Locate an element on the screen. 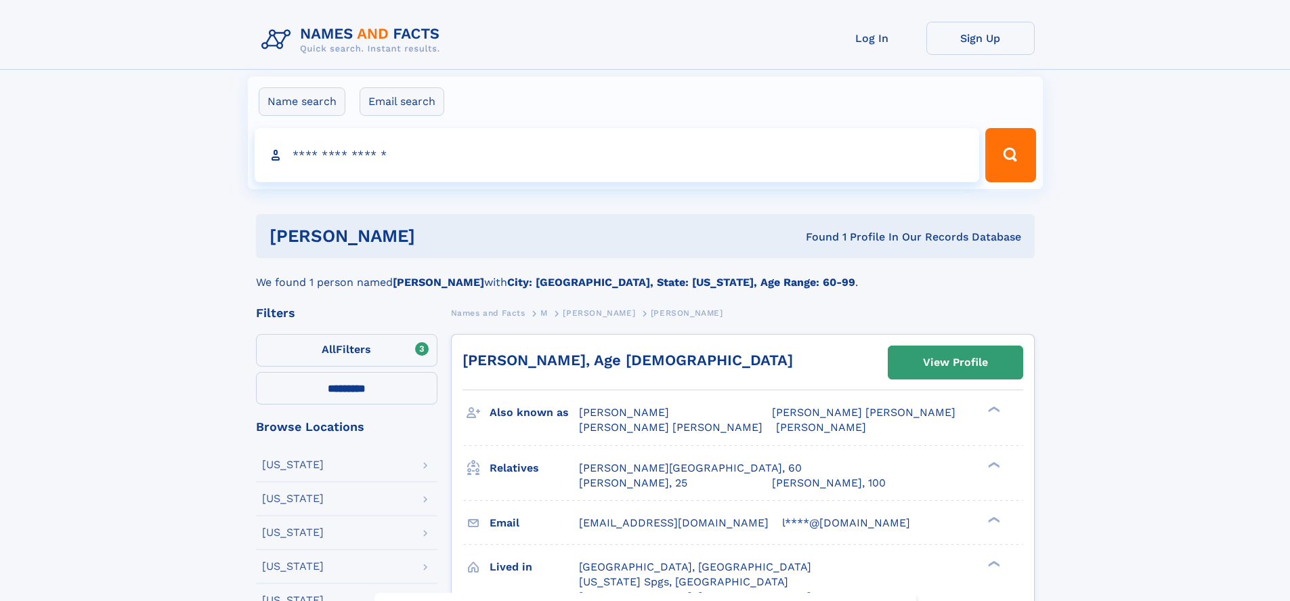 This screenshot has height=601, width=1290. div: Found 1 Profile In Our Records Database is located at coordinates (815, 237).